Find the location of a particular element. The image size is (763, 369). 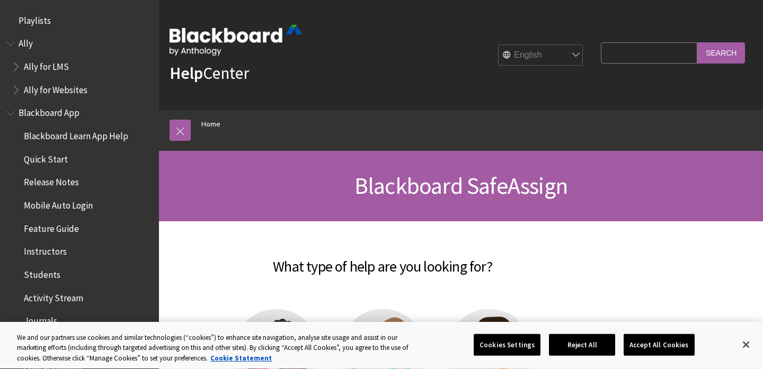

a: Home is located at coordinates (211, 124).